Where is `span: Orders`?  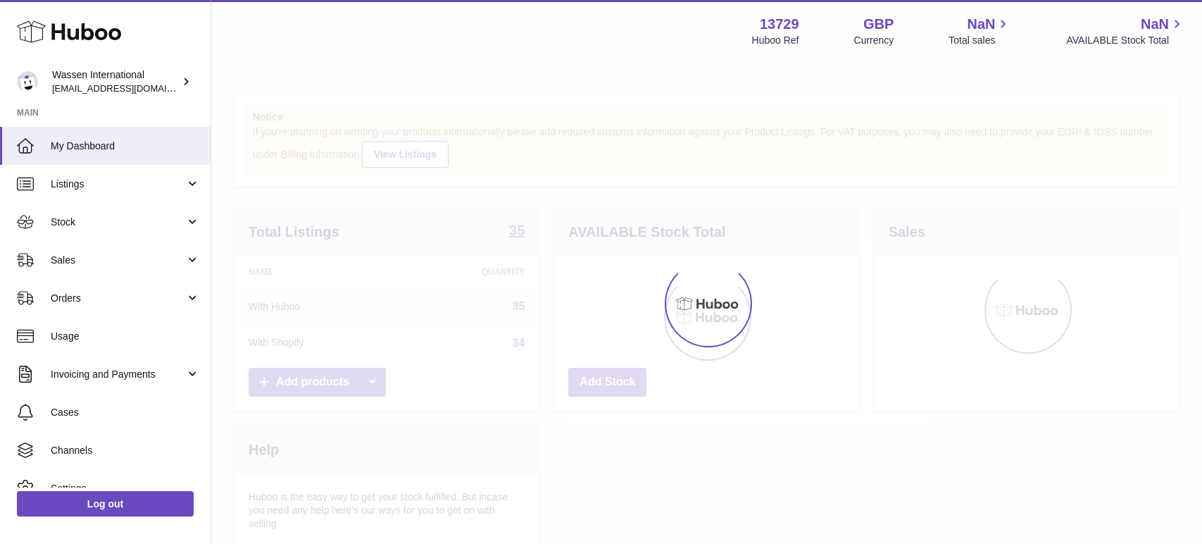 span: Orders is located at coordinates (118, 298).